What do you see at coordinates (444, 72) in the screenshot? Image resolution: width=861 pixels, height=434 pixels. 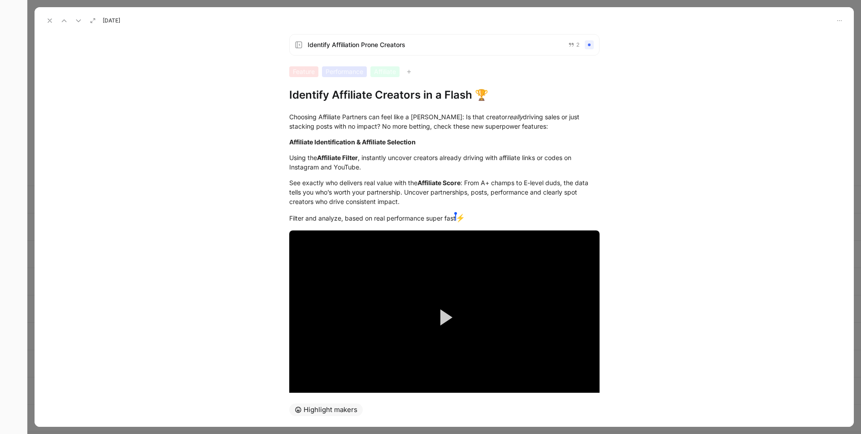 I see `div: FeaturePerformanceAffiliate` at bounding box center [444, 72].